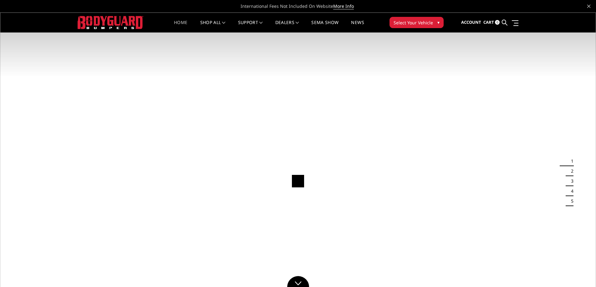  I want to click on span: Select Your Vehicle, so click(413, 23).